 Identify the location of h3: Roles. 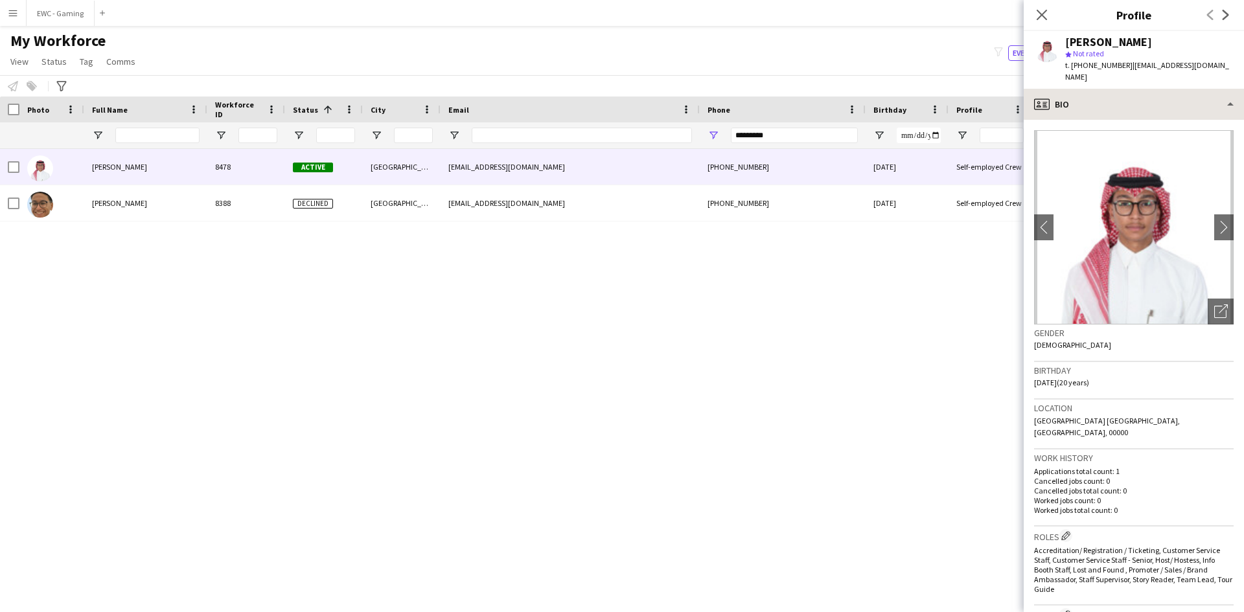
(1134, 536).